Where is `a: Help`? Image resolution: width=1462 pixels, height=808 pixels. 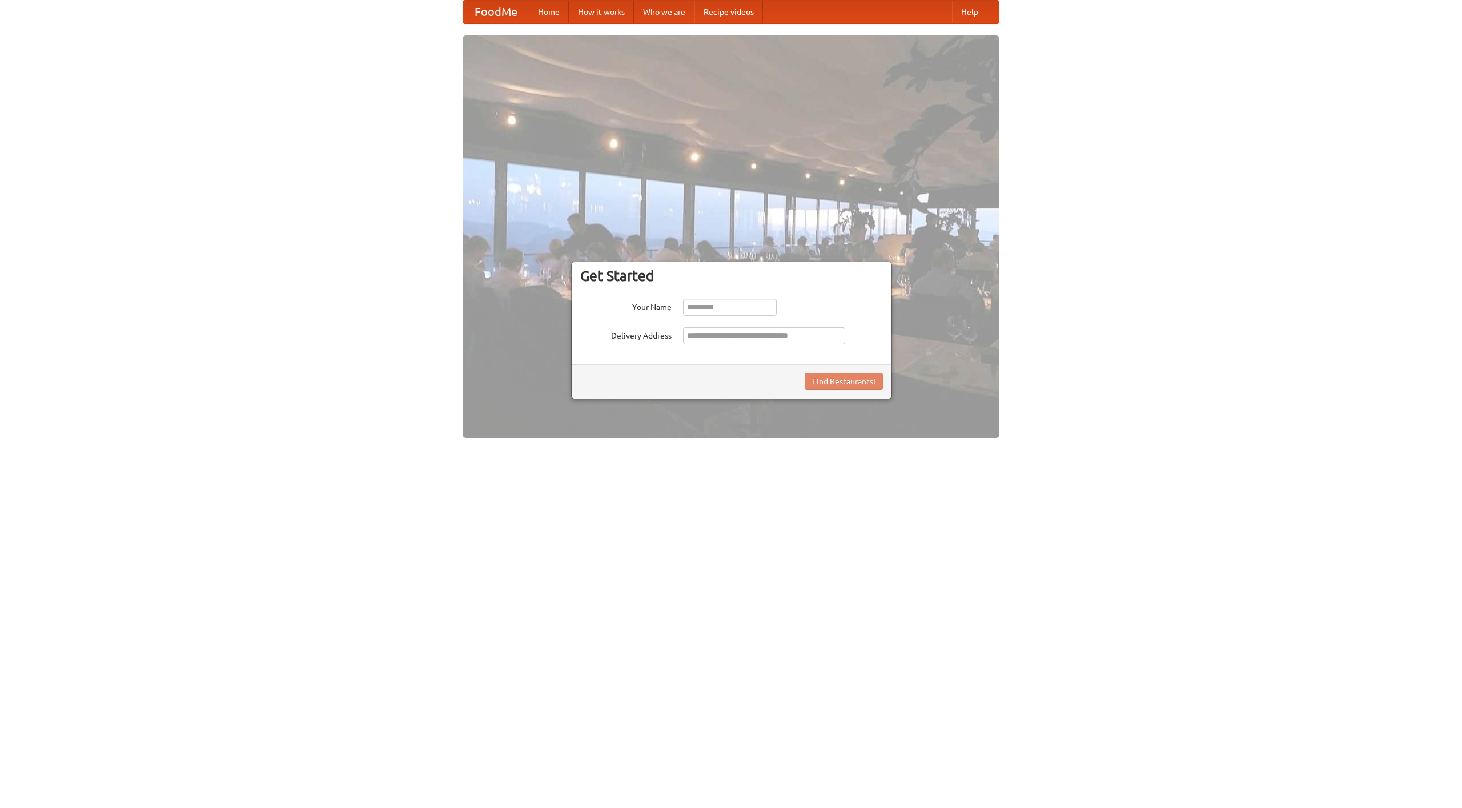 a: Help is located at coordinates (969, 12).